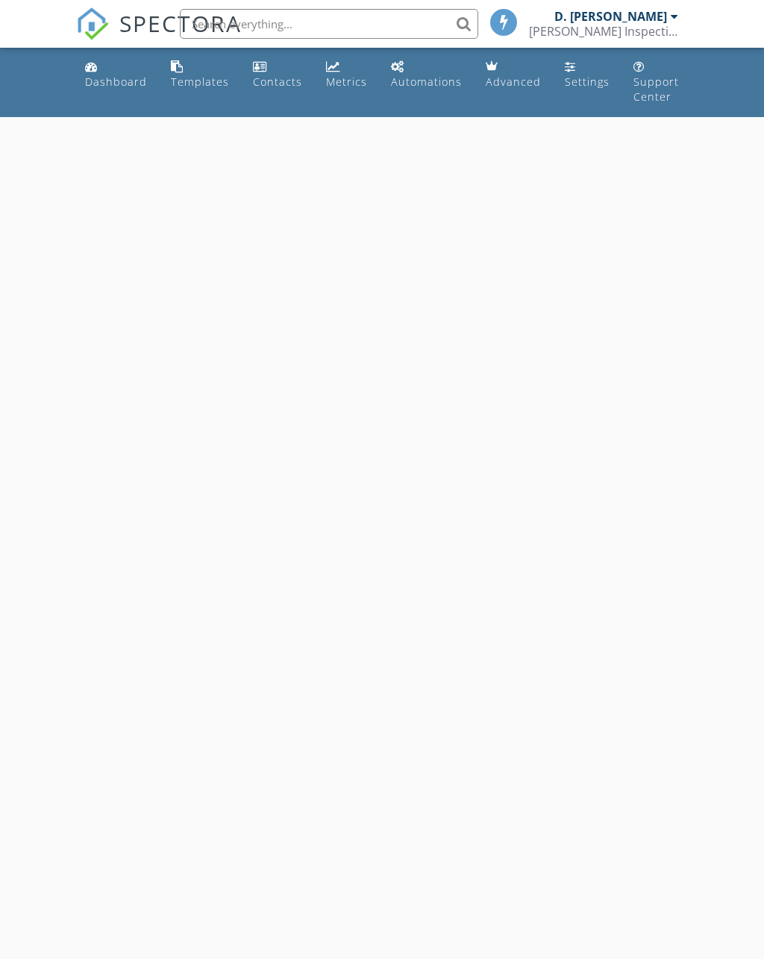 The height and width of the screenshot is (959, 764). I want to click on div: Settings, so click(587, 81).